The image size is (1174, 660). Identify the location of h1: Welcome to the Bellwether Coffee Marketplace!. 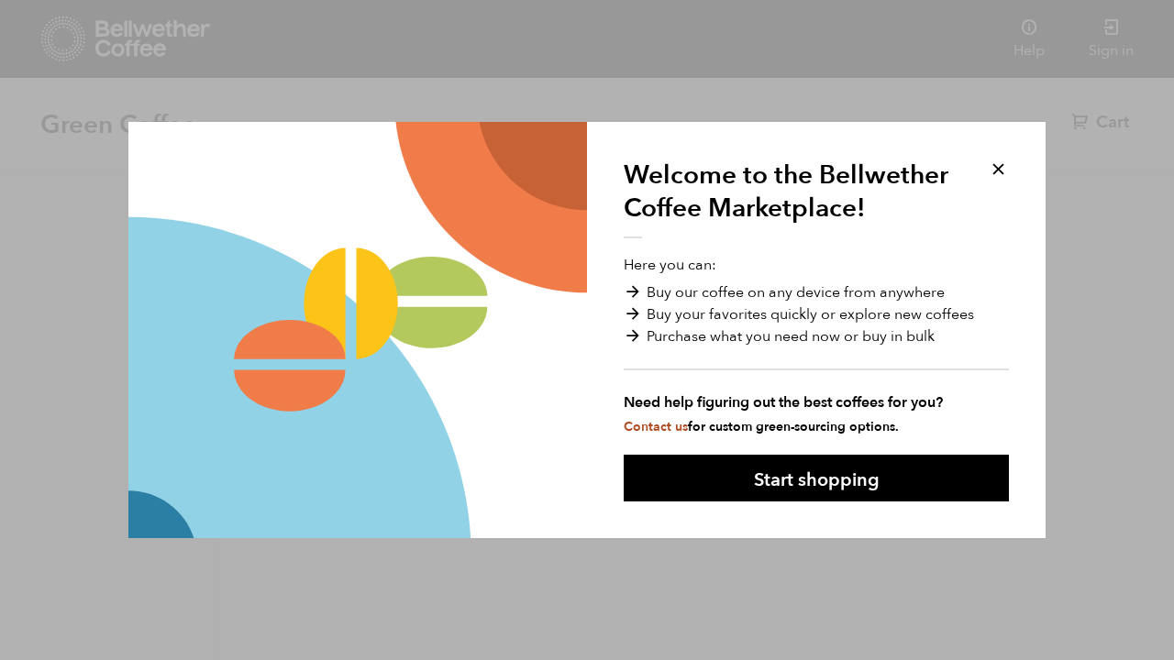
(793, 199).